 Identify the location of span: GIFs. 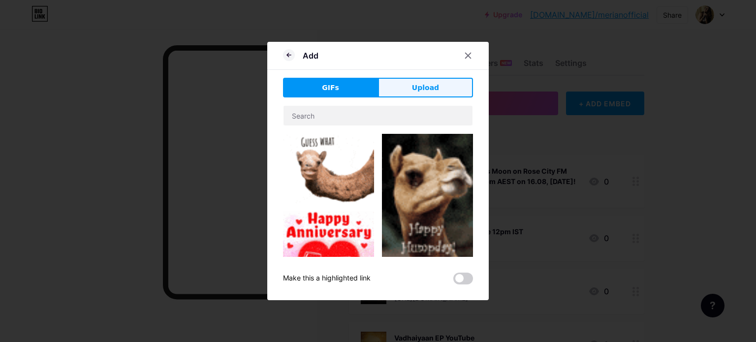
(330, 88).